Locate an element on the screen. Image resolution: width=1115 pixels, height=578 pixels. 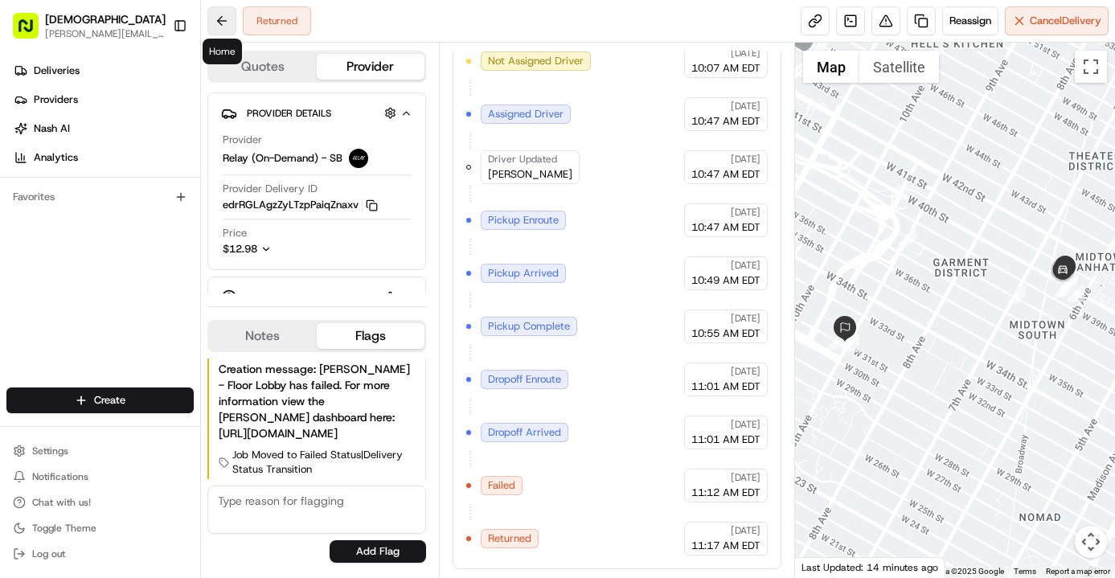
button: Reassign is located at coordinates (971, 21).